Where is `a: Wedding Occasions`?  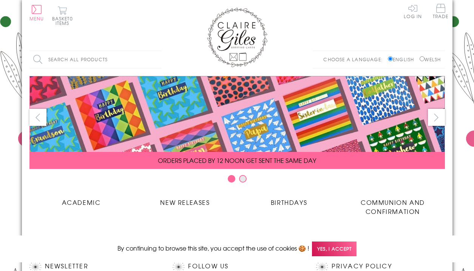
a: Wedding Occasions is located at coordinates (392, 234).